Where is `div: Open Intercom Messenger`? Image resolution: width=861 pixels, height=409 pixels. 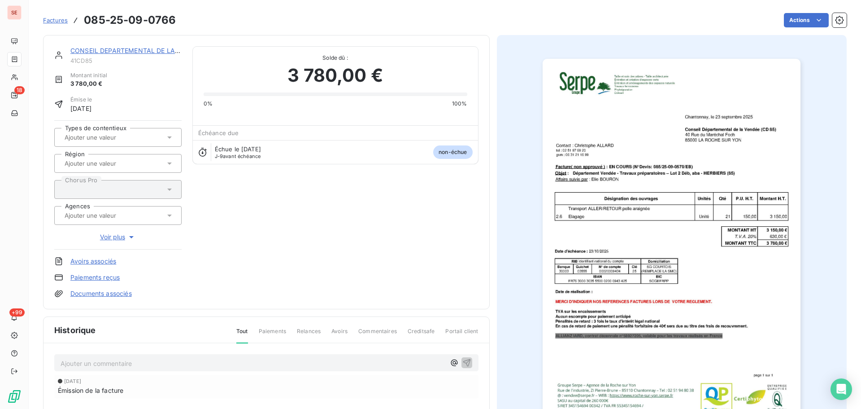
div: Open Intercom Messenger is located at coordinates (842, 389).